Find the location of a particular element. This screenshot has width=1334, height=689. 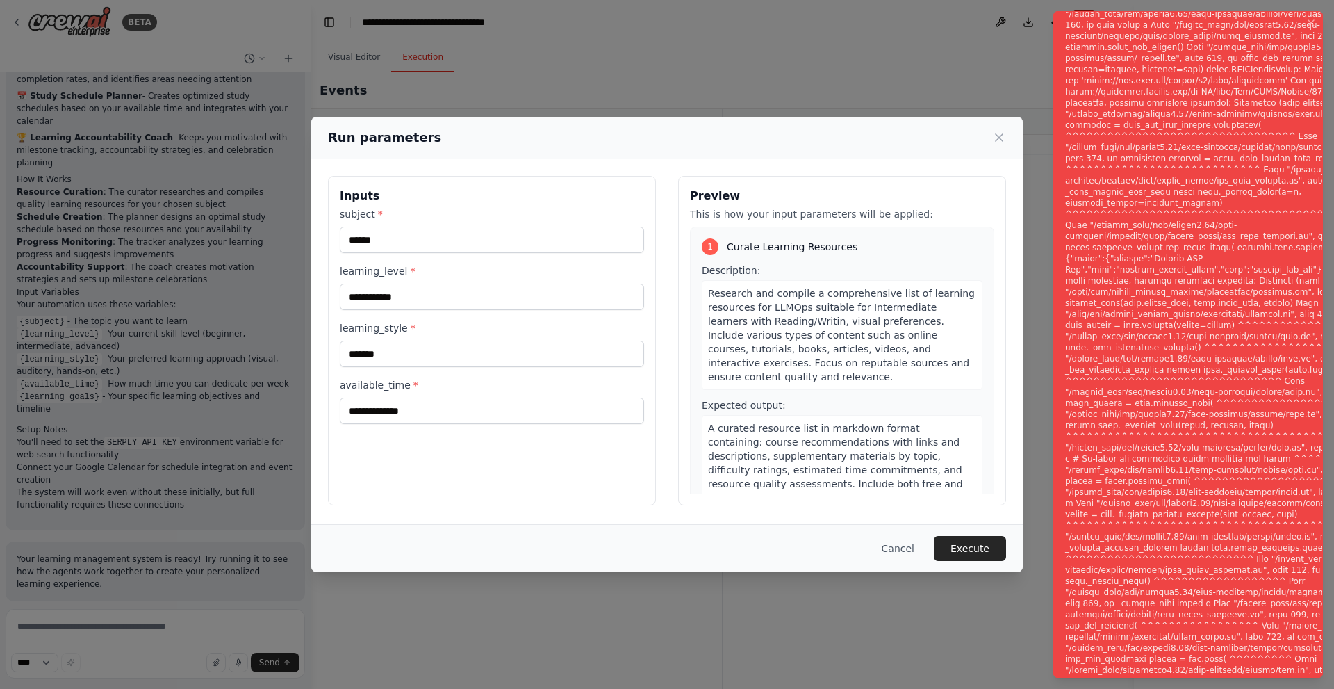

span: Expected output: is located at coordinates (744, 405).